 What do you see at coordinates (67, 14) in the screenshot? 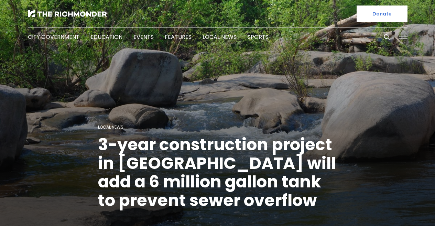
I see `img: The Richmonder` at bounding box center [67, 14].